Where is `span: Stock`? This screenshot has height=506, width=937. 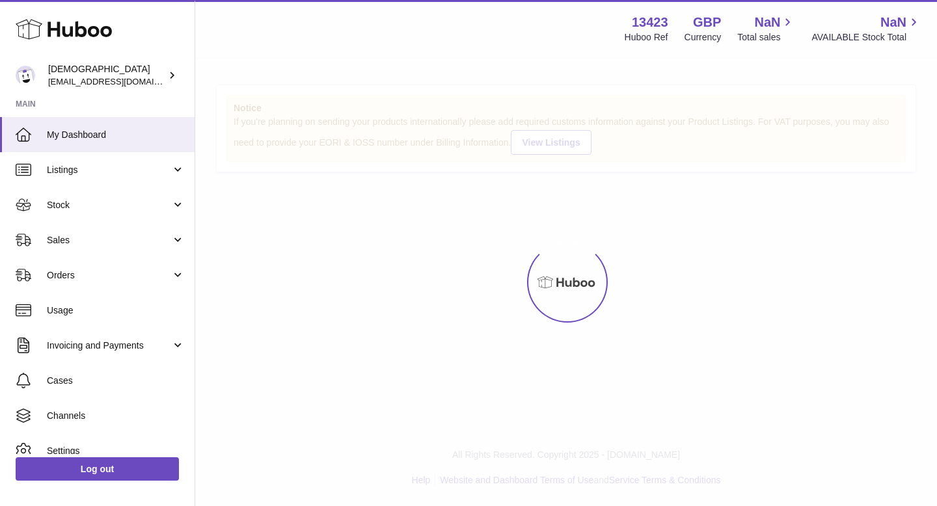
span: Stock is located at coordinates (109, 205).